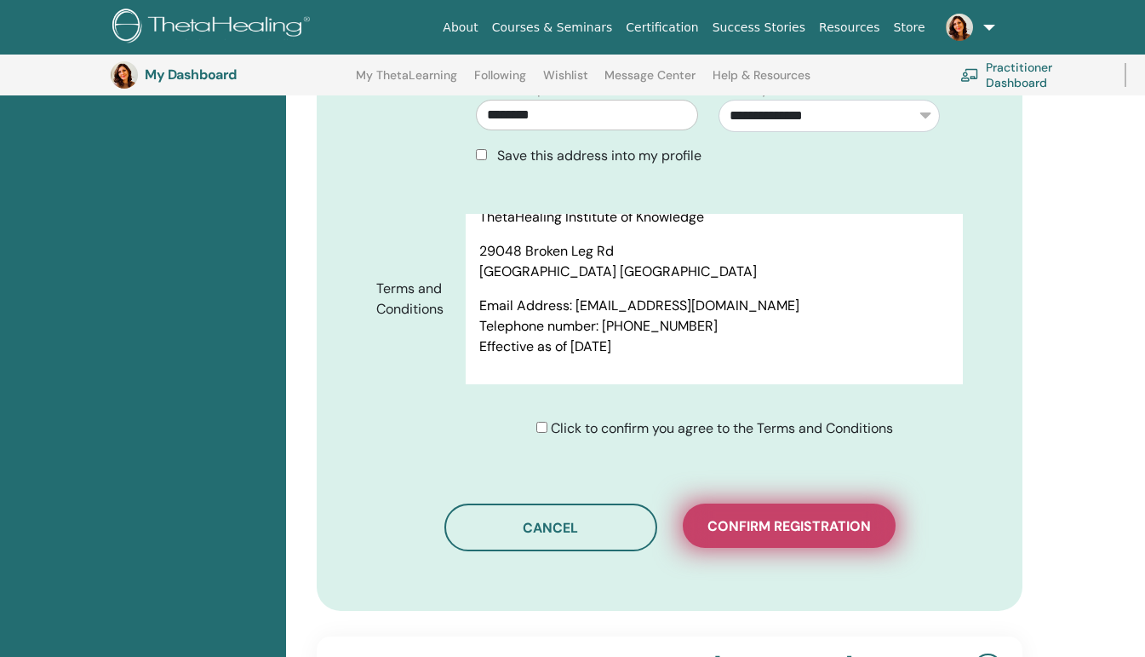 This screenshot has height=657, width=1145. I want to click on a: Message Center, so click(650, 82).